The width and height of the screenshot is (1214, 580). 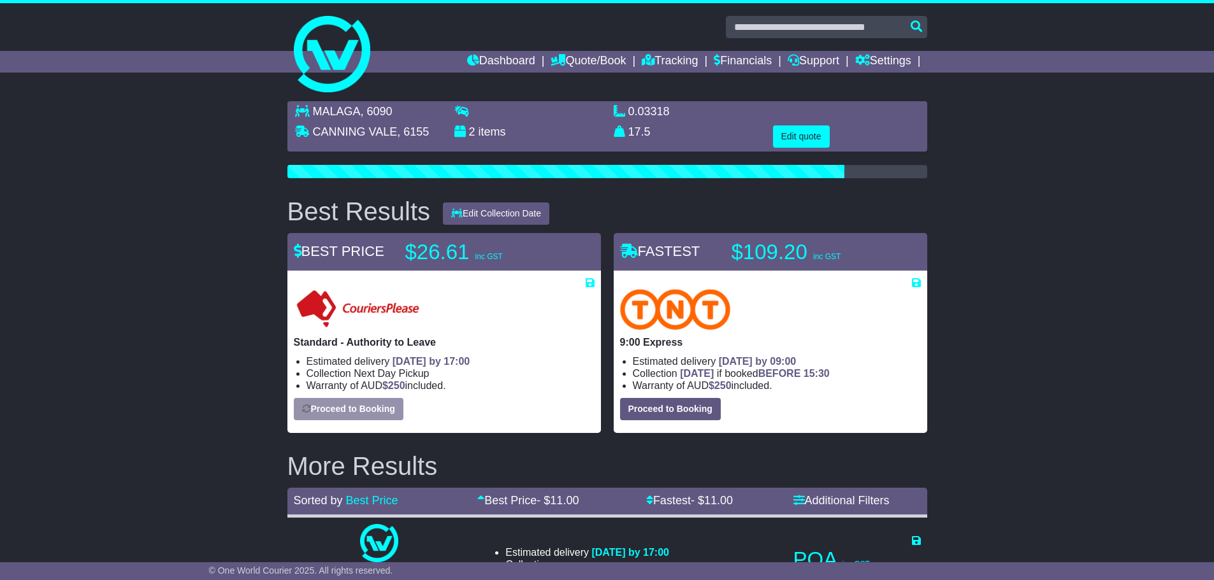 I want to click on a: Fastest- $11.00, so click(x=689, y=501).